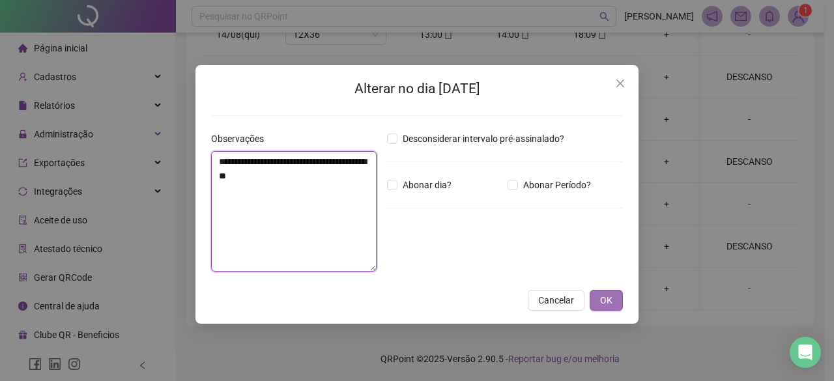  What do you see at coordinates (427, 185) in the screenshot?
I see `span: Abonar dia?` at bounding box center [427, 185].